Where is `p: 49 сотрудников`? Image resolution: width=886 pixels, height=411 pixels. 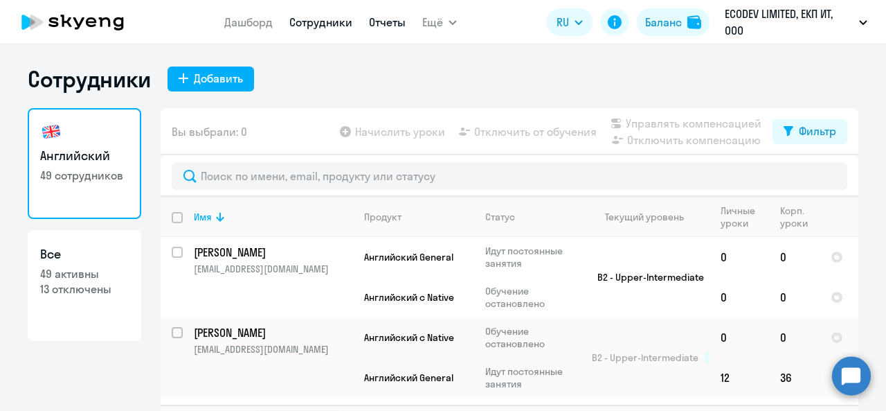 p: 49 сотрудников is located at coordinates (84, 175).